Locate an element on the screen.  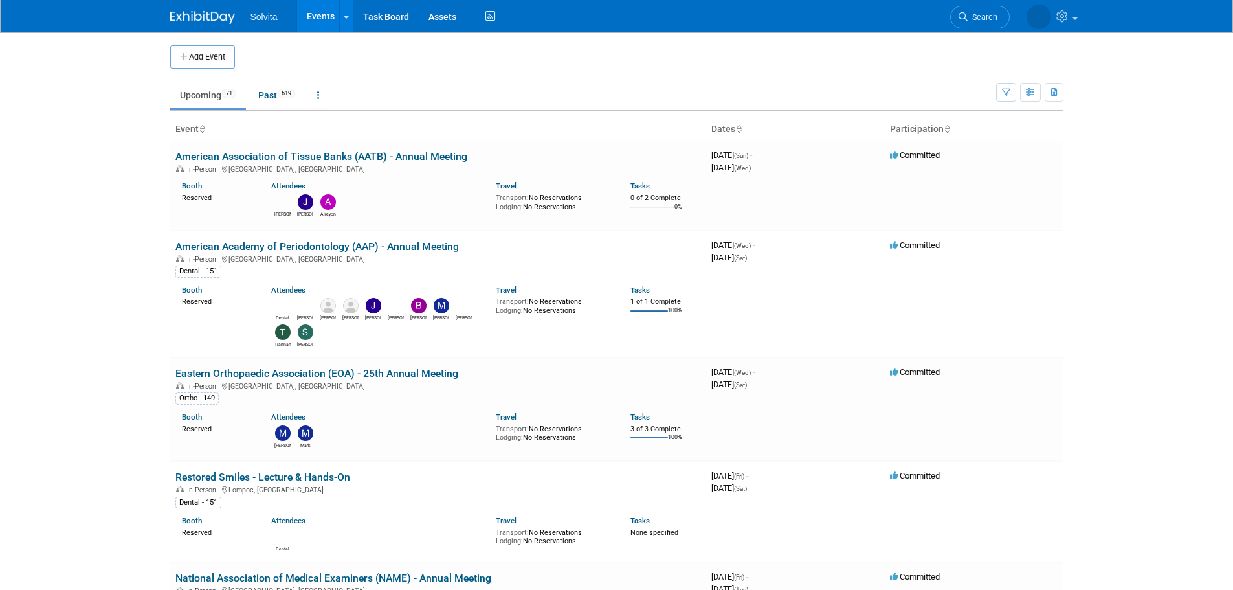
div: 0 of 2 Complete is located at coordinates (665, 198).